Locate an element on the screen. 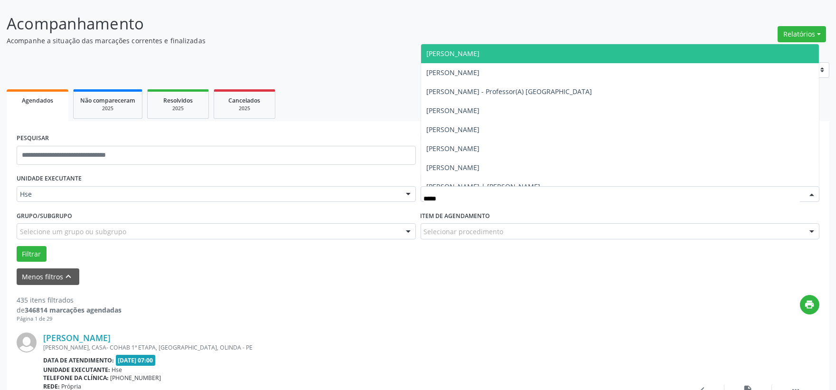 This screenshot has height=390, width=836. div: 435 itens filtrados is located at coordinates (69, 300).